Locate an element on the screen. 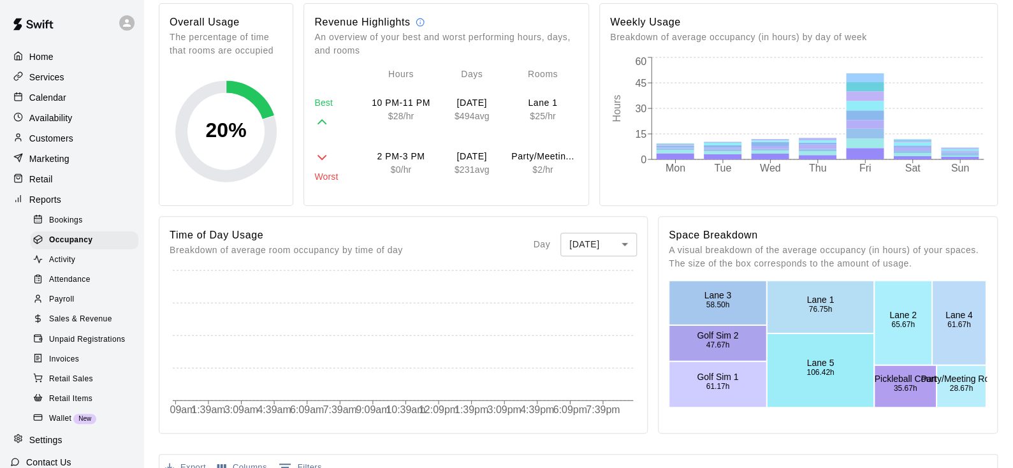  tspan: 30 is located at coordinates (641, 108).